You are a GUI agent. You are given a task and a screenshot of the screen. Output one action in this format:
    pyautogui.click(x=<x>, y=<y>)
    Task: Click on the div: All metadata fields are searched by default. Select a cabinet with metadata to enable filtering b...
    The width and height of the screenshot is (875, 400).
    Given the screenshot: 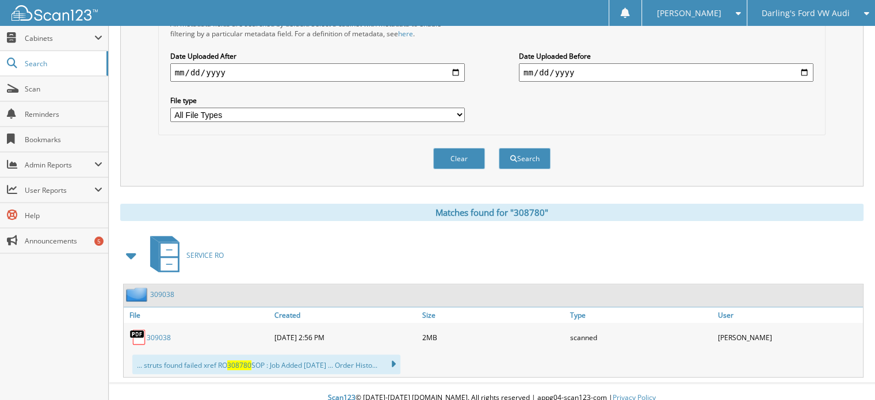 What is the action you would take?
    pyautogui.click(x=318, y=29)
    